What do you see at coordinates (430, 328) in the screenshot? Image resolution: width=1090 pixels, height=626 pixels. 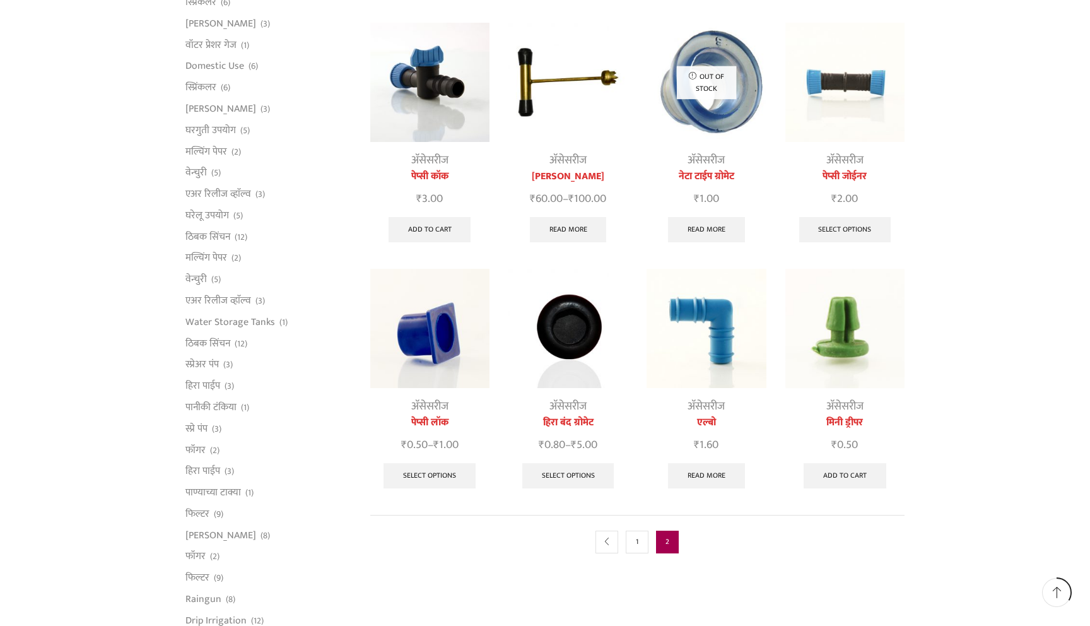 I see `img: पेप्सी लॉक` at bounding box center [430, 328].